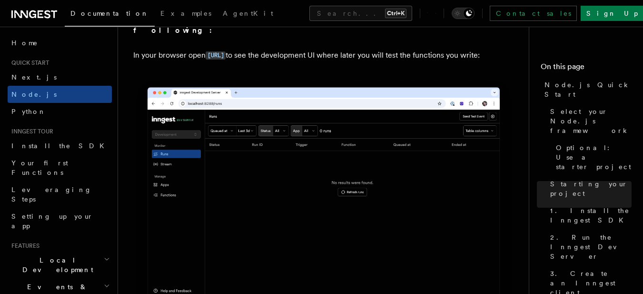  Describe the element at coordinates (28, 63) in the screenshot. I see `span: Quick start` at that location.